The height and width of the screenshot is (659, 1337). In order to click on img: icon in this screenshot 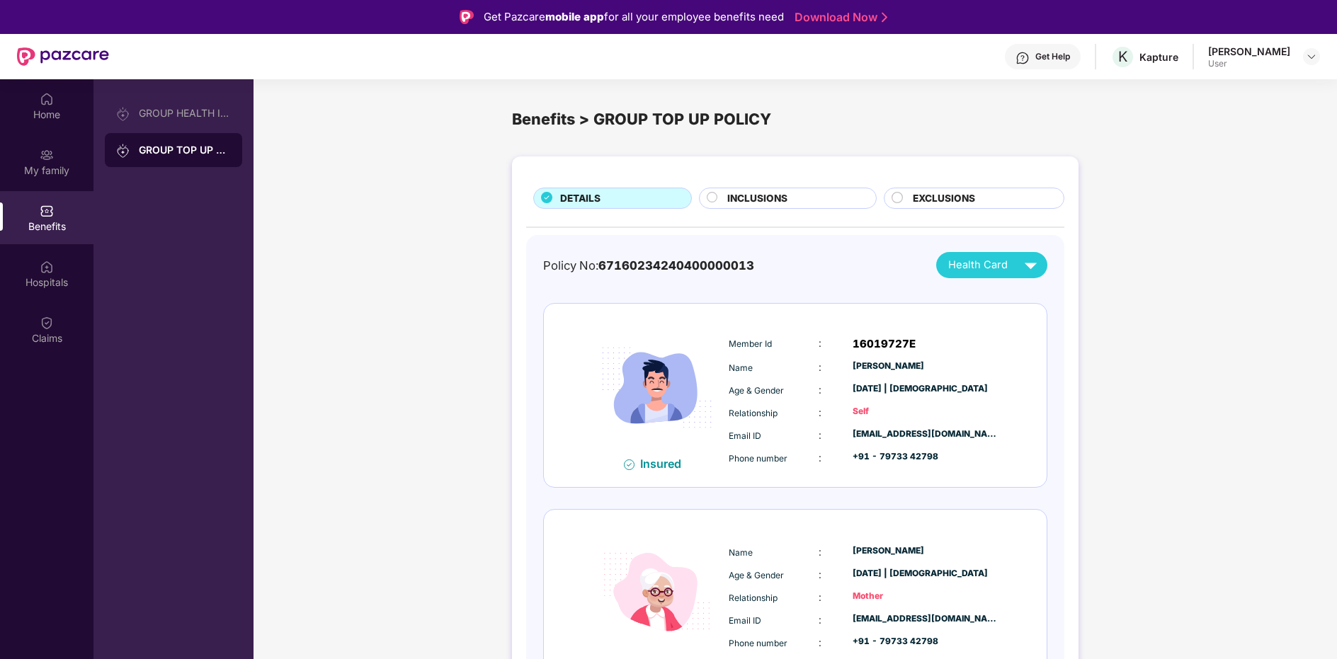, I will do `click(656, 387)`.